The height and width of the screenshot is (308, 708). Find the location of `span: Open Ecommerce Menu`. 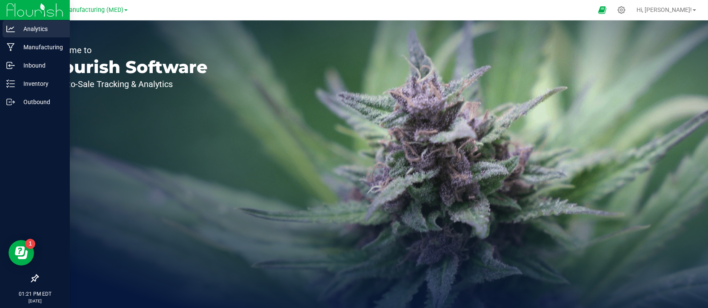

span: Open Ecommerce Menu is located at coordinates (602, 10).